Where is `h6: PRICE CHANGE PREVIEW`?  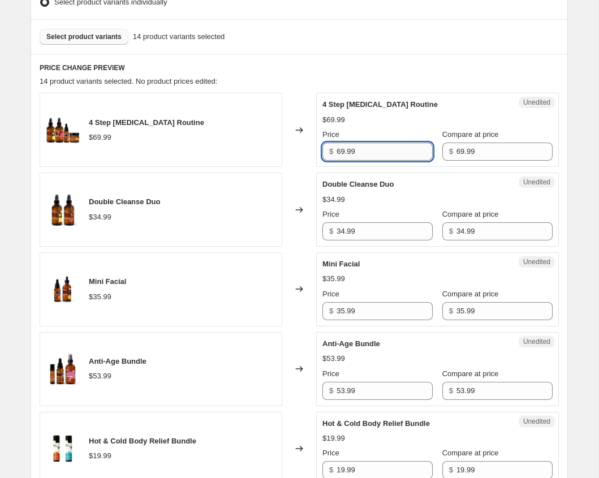 h6: PRICE CHANGE PREVIEW is located at coordinates (299, 68).